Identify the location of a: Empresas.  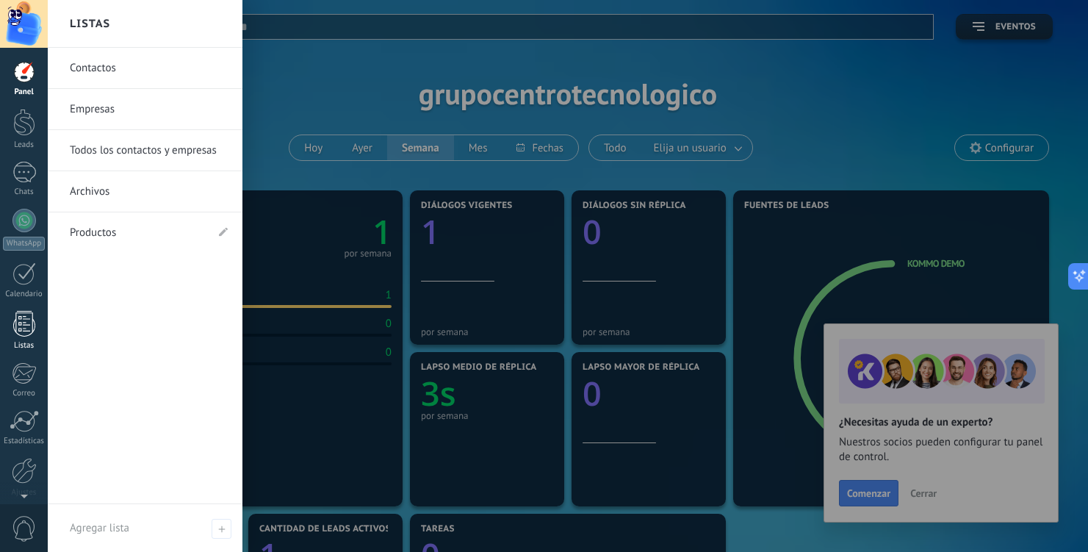
(148, 109).